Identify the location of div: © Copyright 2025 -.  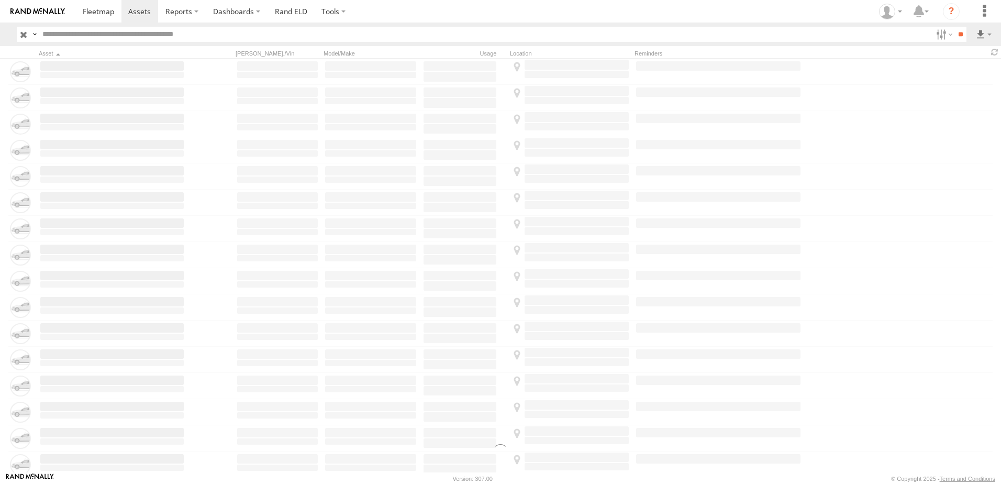
(943, 479).